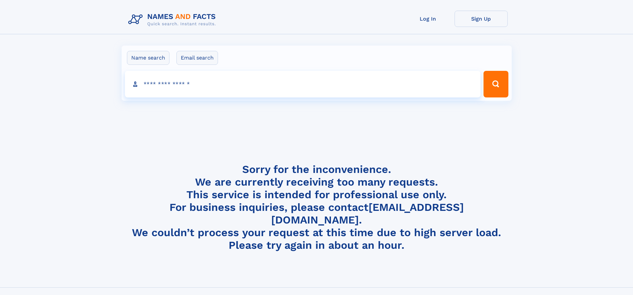 The height and width of the screenshot is (295, 633). What do you see at coordinates (148, 58) in the screenshot?
I see `label: Name search` at bounding box center [148, 58].